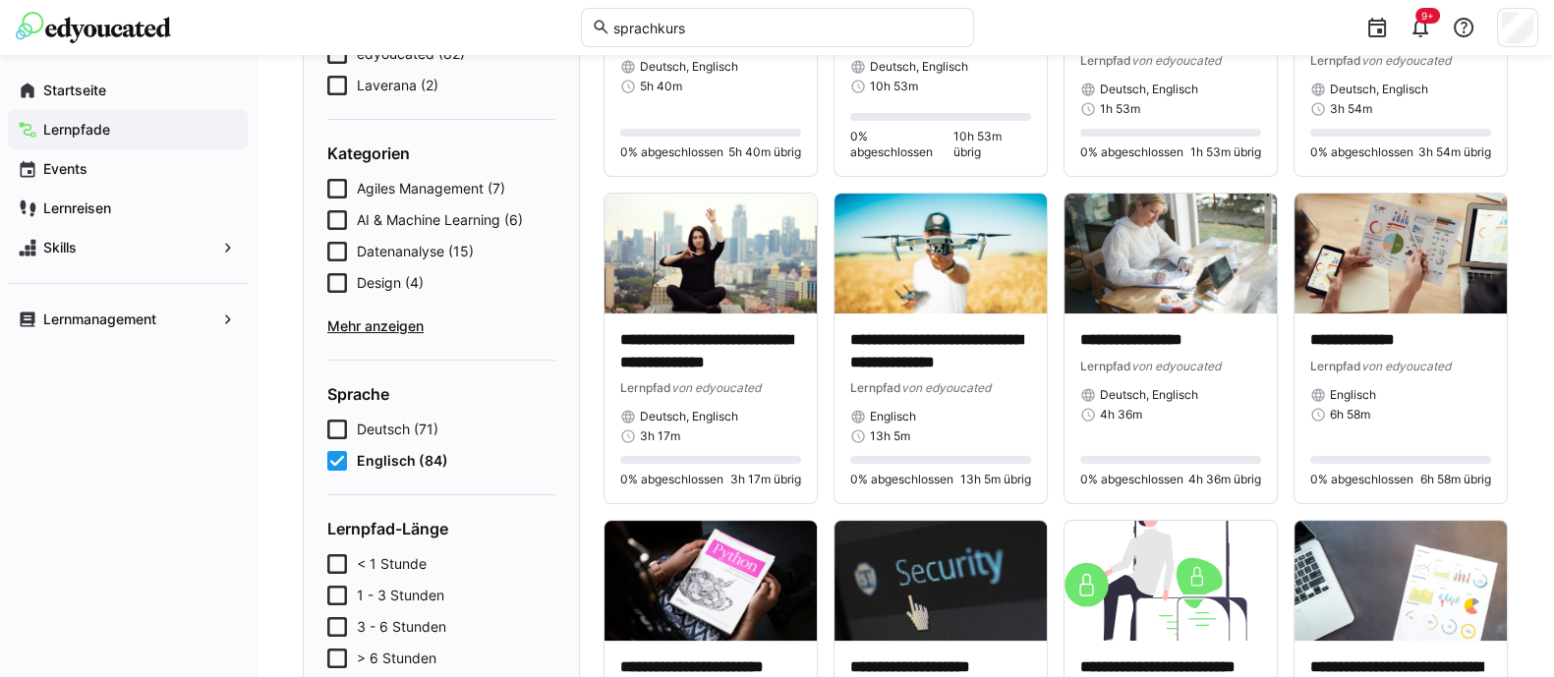 The image size is (1554, 677). What do you see at coordinates (890, 436) in the screenshot?
I see `span: 13h 5m` at bounding box center [890, 436].